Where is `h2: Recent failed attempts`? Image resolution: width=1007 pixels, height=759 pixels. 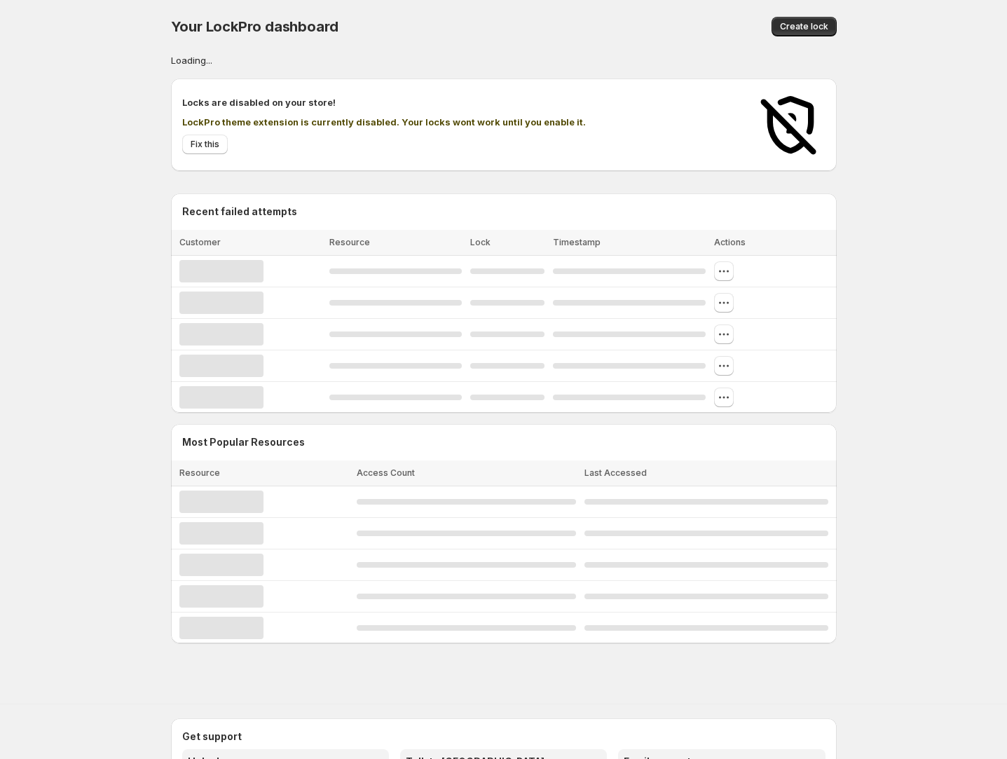 h2: Recent failed attempts is located at coordinates (240, 212).